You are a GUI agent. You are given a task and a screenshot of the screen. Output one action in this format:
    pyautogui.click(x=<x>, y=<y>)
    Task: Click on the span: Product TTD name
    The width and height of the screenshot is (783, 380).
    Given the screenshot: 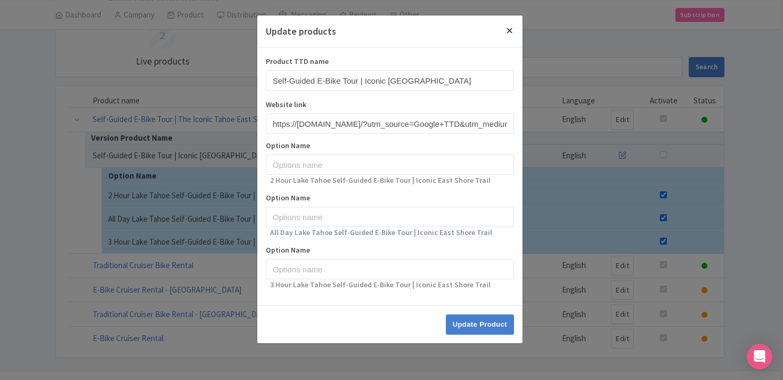 What is the action you would take?
    pyautogui.click(x=297, y=61)
    